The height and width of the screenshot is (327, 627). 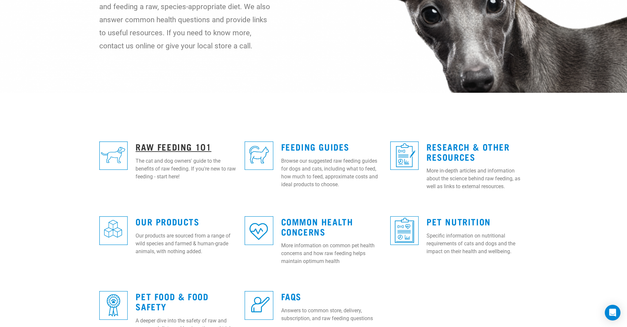 What do you see at coordinates (404, 155) in the screenshot?
I see `img: re-icons-healthcheck1-sq-blue.png` at bounding box center [404, 155].